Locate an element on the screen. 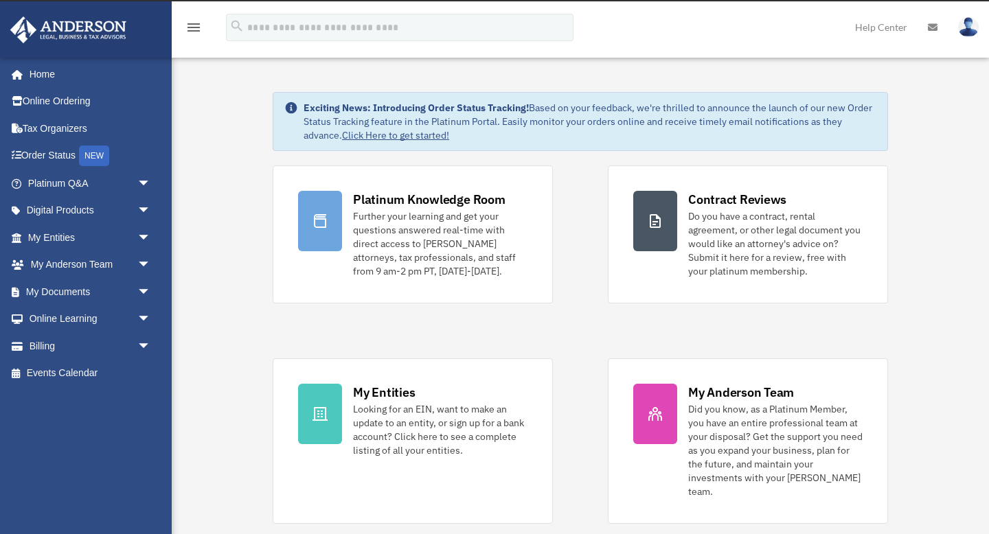  a: My Entities Looking for an EIN, want to make an update to an entity, or sign up for a bank accoun... is located at coordinates (413, 441).